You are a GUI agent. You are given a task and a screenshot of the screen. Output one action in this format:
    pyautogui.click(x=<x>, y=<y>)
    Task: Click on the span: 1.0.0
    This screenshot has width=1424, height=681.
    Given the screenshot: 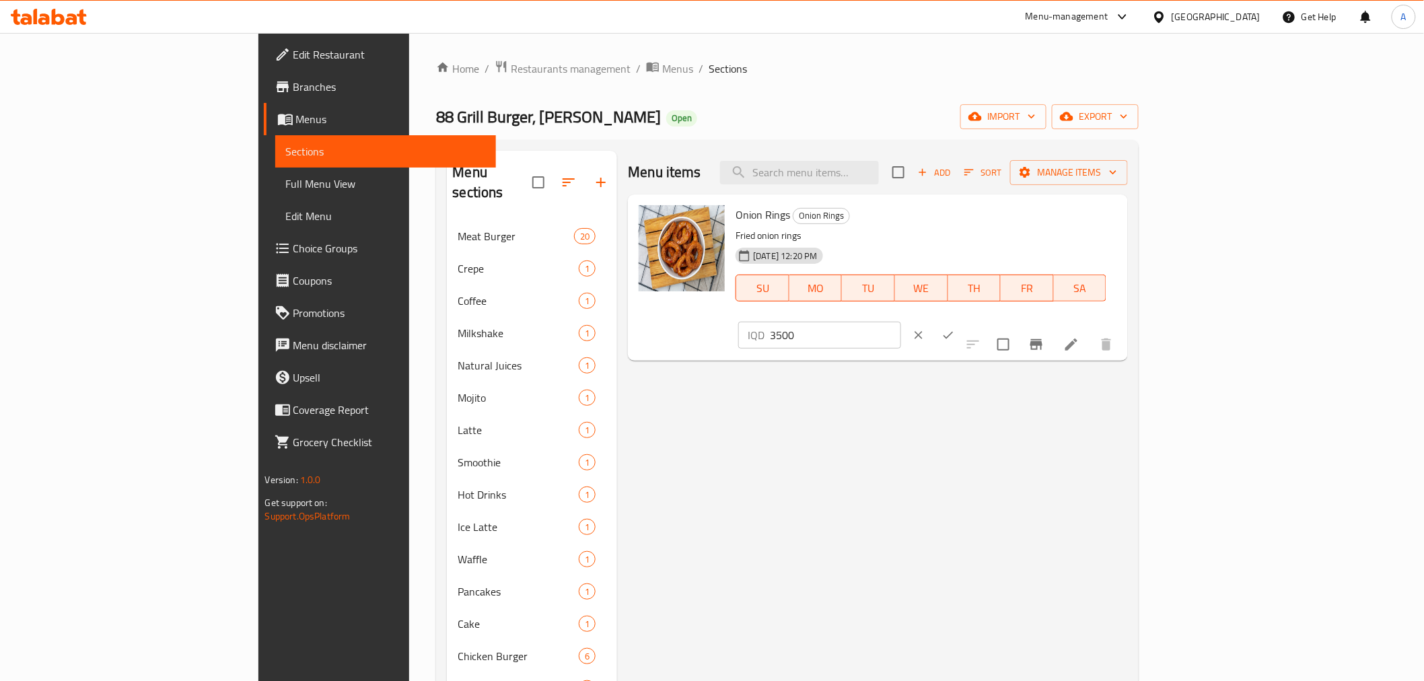 What is the action you would take?
    pyautogui.click(x=310, y=480)
    